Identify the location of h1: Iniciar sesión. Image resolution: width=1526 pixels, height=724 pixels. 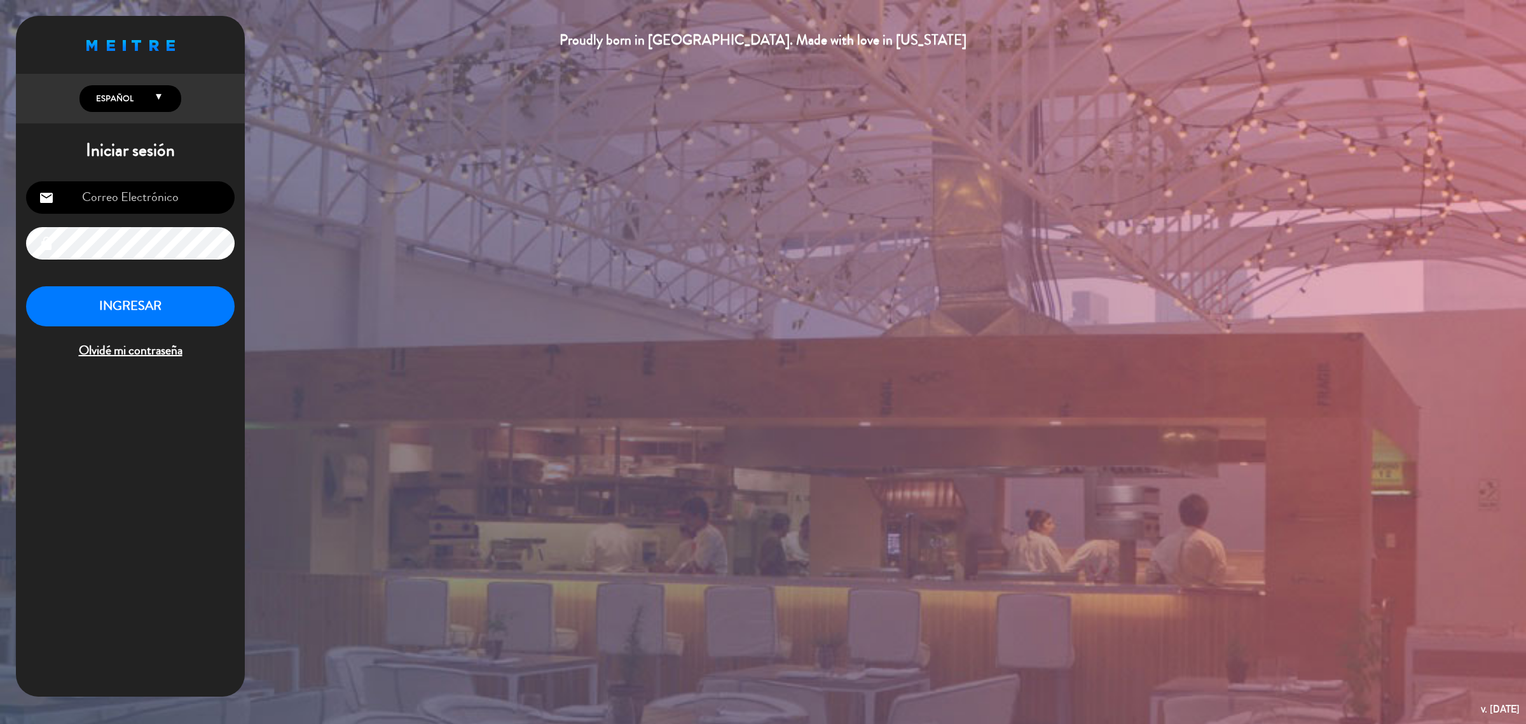
(130, 151).